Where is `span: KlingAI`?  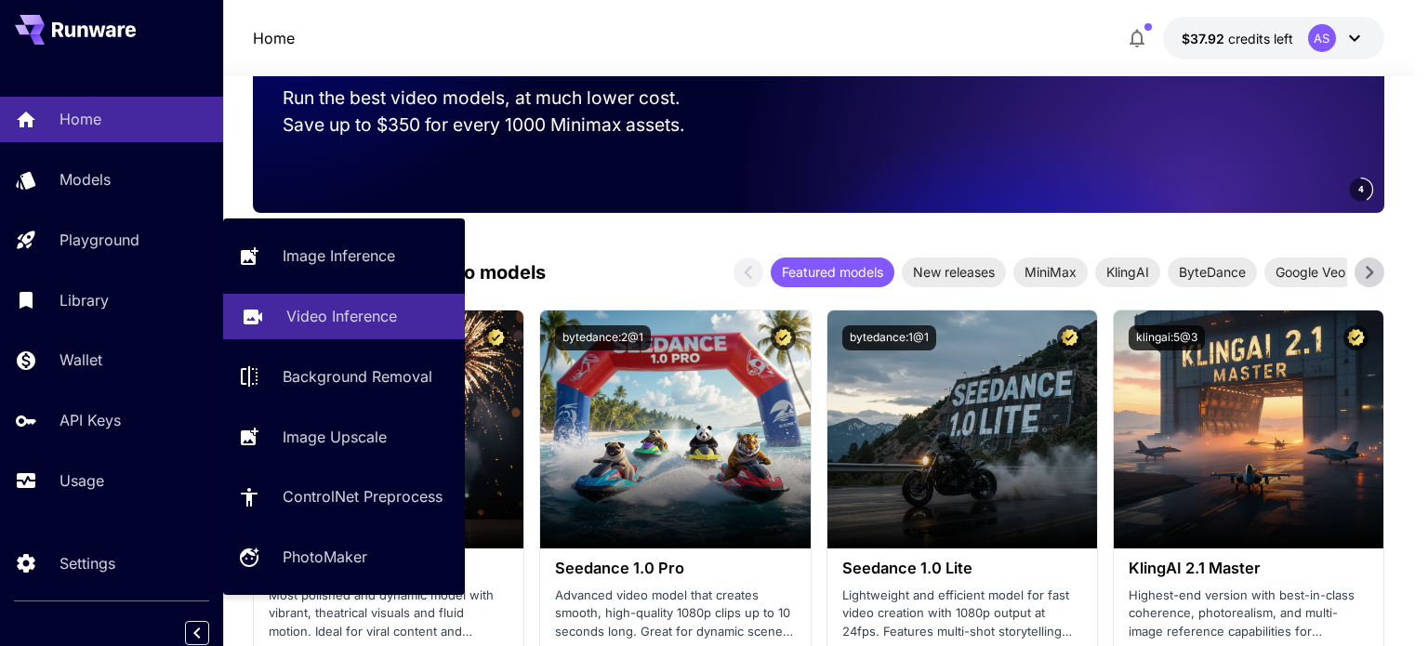 span: KlingAI is located at coordinates (1128, 271).